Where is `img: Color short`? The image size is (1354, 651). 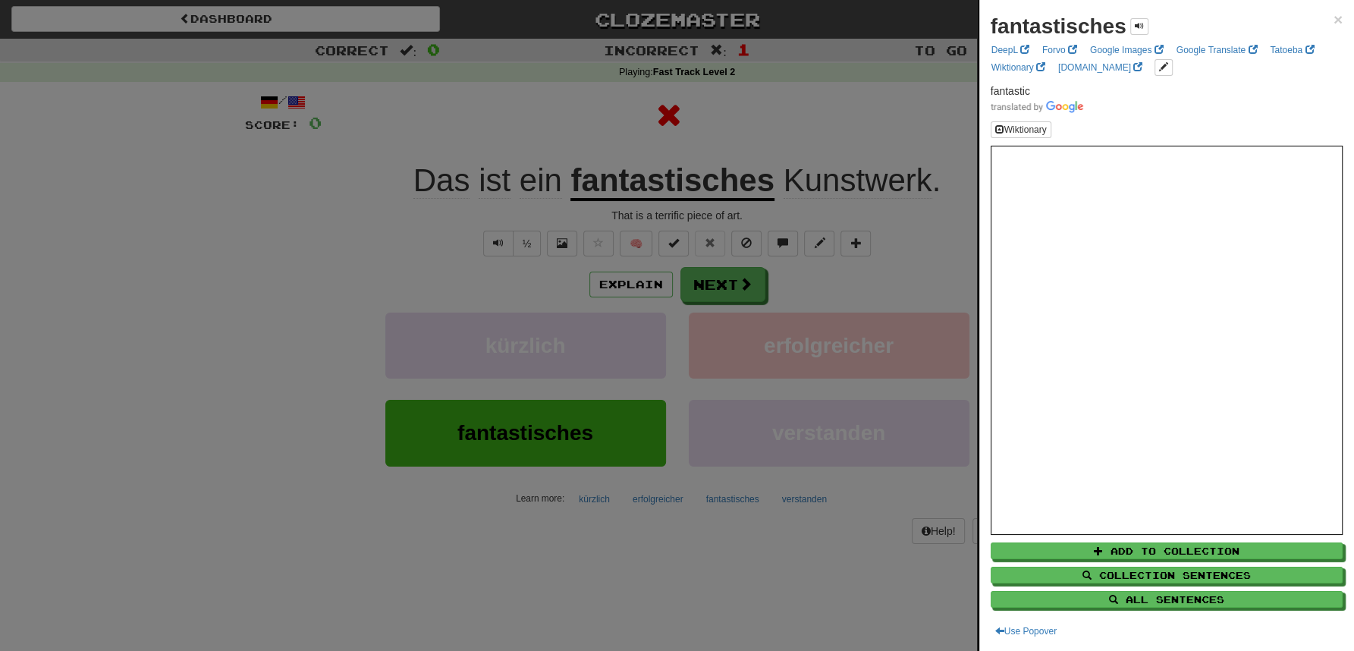
img: Color short is located at coordinates (1037, 107).